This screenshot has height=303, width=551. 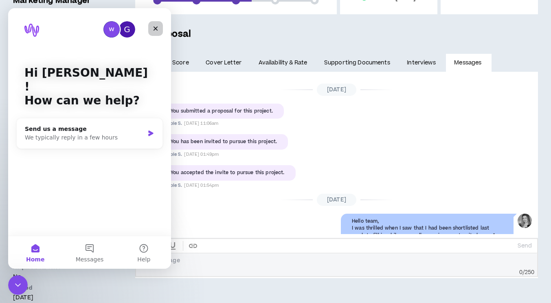 I want to click on div: Melissa Z., so click(x=525, y=220).